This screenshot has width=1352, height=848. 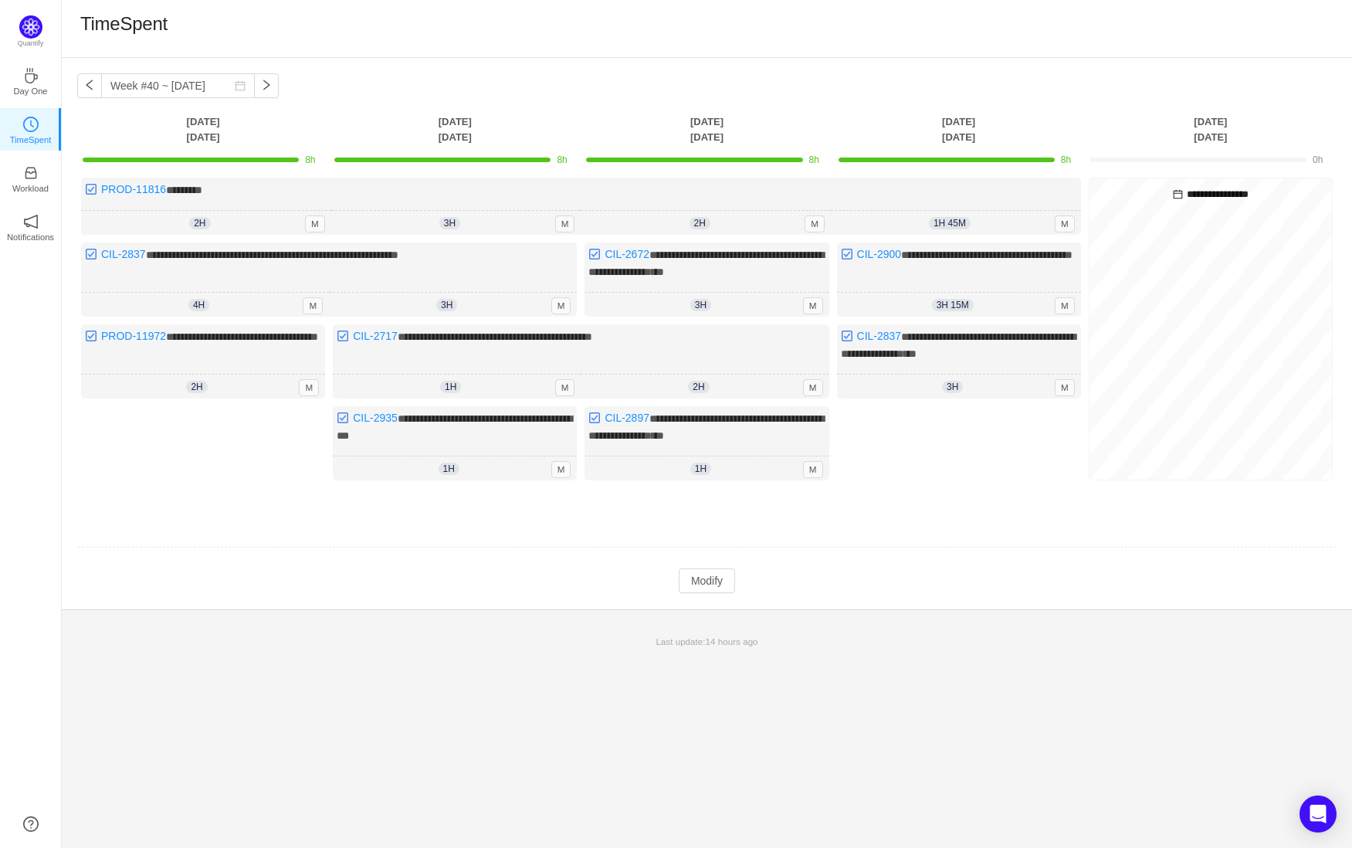 I want to click on a: icon: clock-circleTimeSpent, so click(x=31, y=129).